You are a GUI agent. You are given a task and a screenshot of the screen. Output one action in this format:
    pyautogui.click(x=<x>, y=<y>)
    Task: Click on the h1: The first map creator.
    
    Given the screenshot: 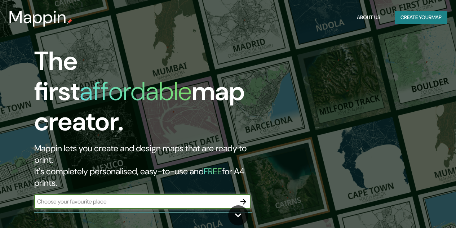 What is the action you would take?
    pyautogui.click(x=148, y=94)
    